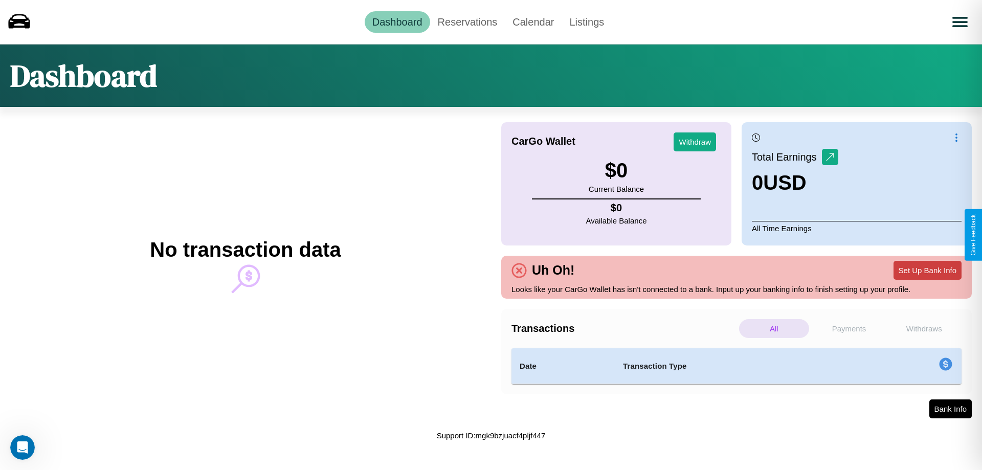 The image size is (982, 470). What do you see at coordinates (923, 328) in the screenshot?
I see `p: Withdraws` at bounding box center [923, 328].